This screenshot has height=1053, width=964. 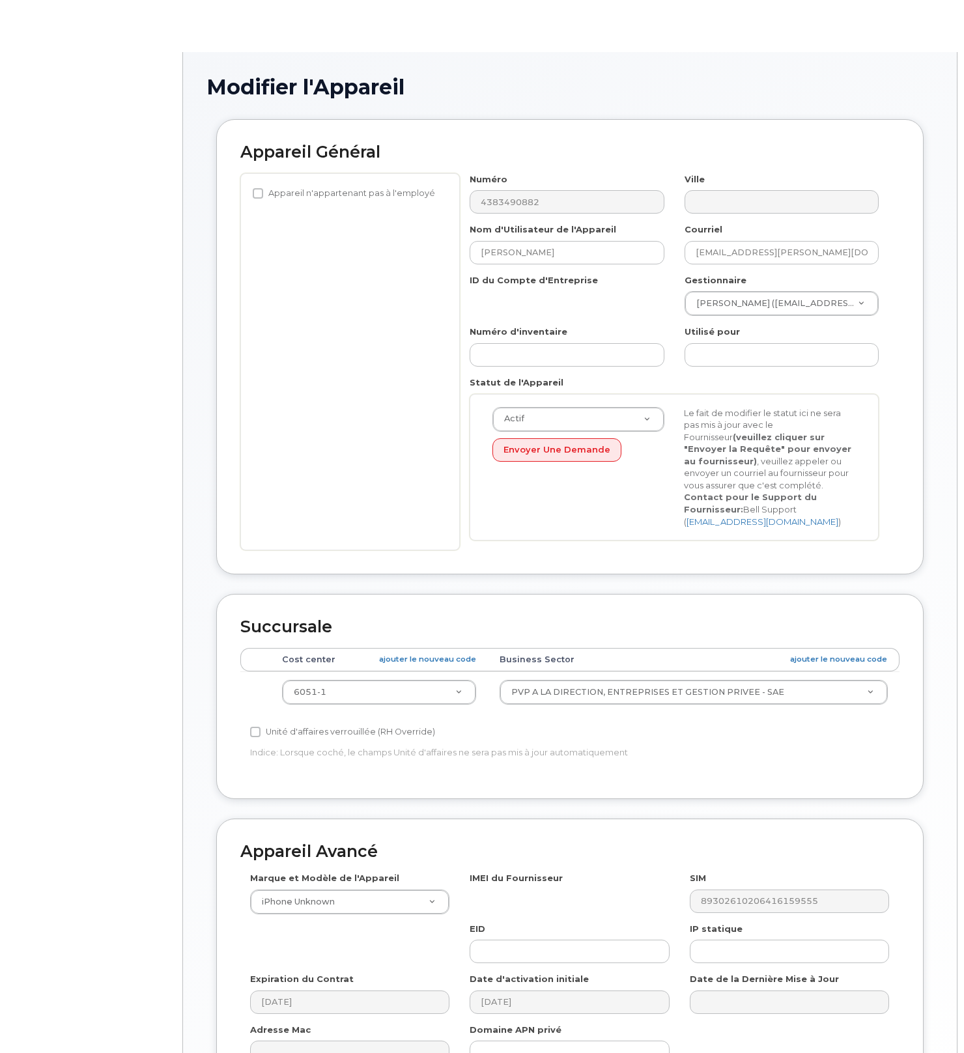 I want to click on h2: Succursale, so click(x=570, y=627).